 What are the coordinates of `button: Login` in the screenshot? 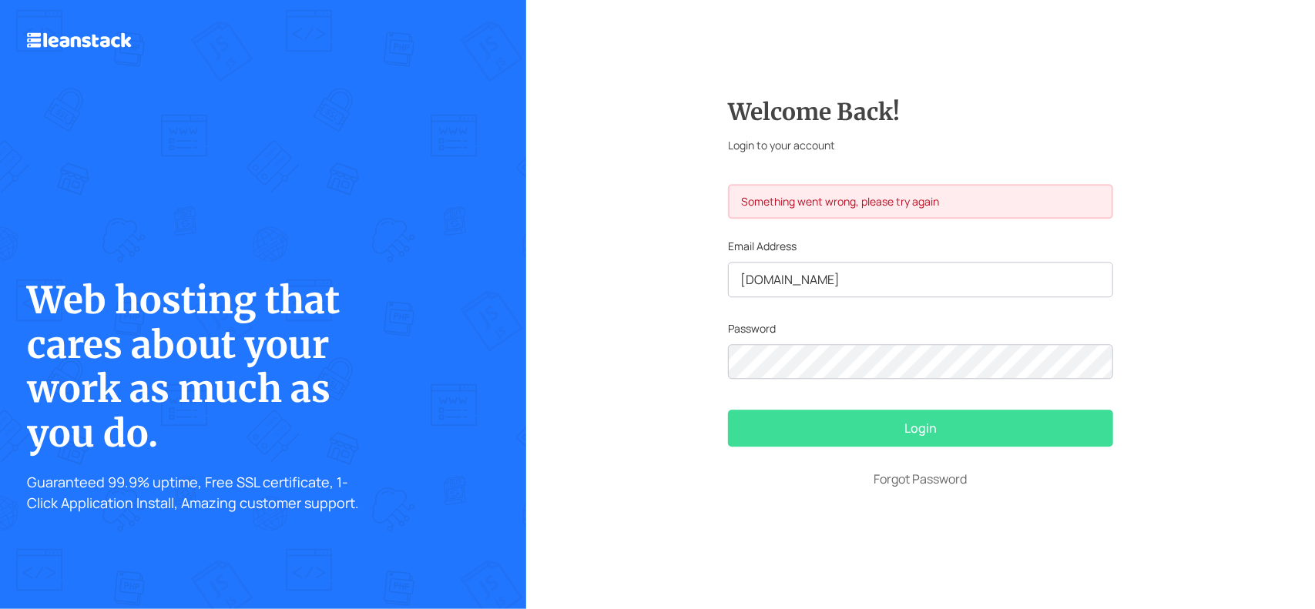 It's located at (920, 428).